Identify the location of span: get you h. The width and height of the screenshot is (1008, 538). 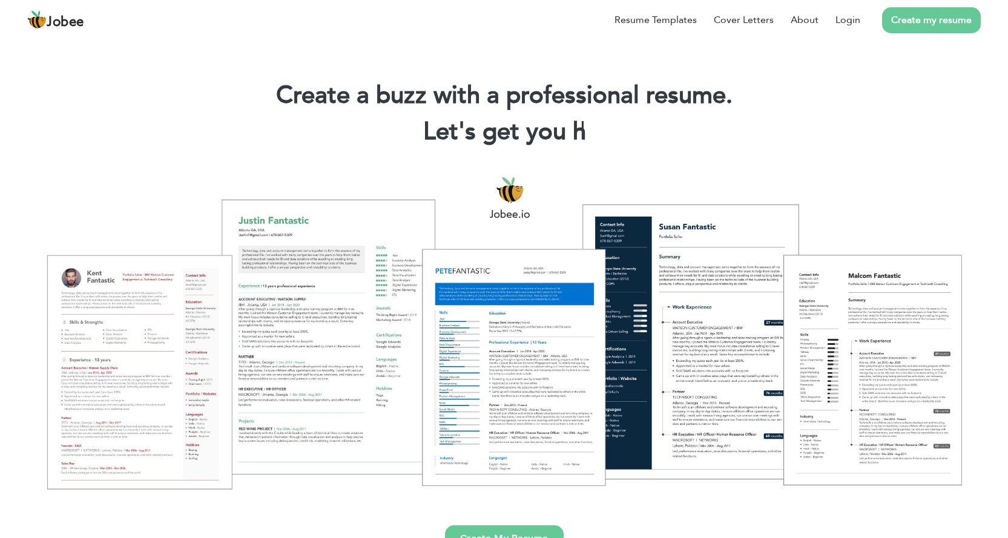
(534, 131).